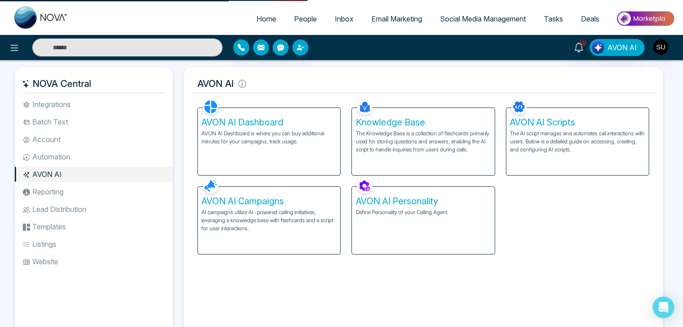 Image resolution: width=683 pixels, height=327 pixels. Describe the element at coordinates (663, 307) in the screenshot. I see `div: Open Intercom Messenger` at that location.